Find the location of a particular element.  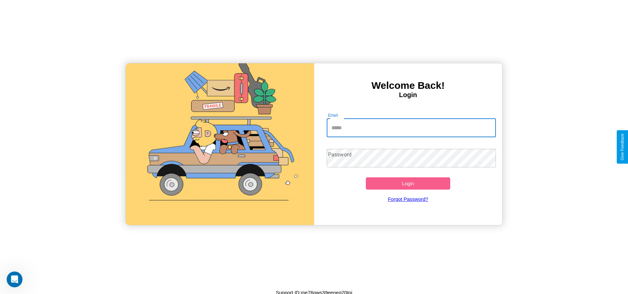

label: Email is located at coordinates (333, 115).